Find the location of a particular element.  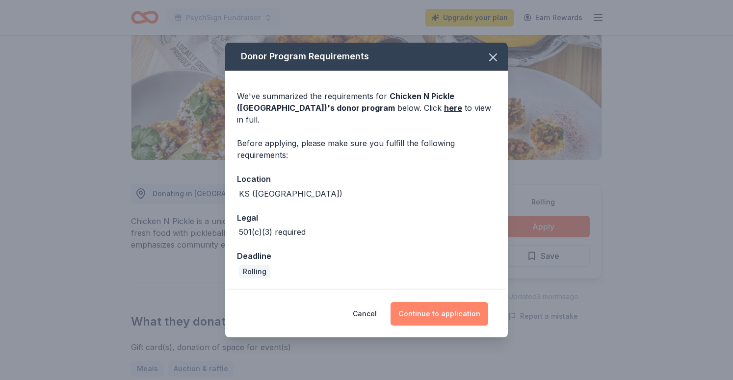

div: 501(c)(3) required is located at coordinates (272, 232).